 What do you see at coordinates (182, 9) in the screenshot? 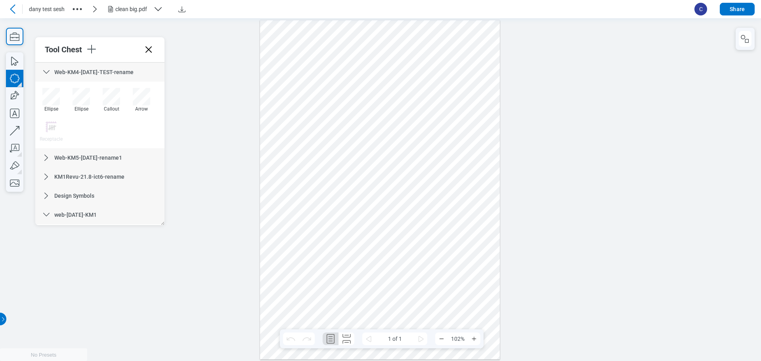
I see `button: Download` at bounding box center [182, 9].